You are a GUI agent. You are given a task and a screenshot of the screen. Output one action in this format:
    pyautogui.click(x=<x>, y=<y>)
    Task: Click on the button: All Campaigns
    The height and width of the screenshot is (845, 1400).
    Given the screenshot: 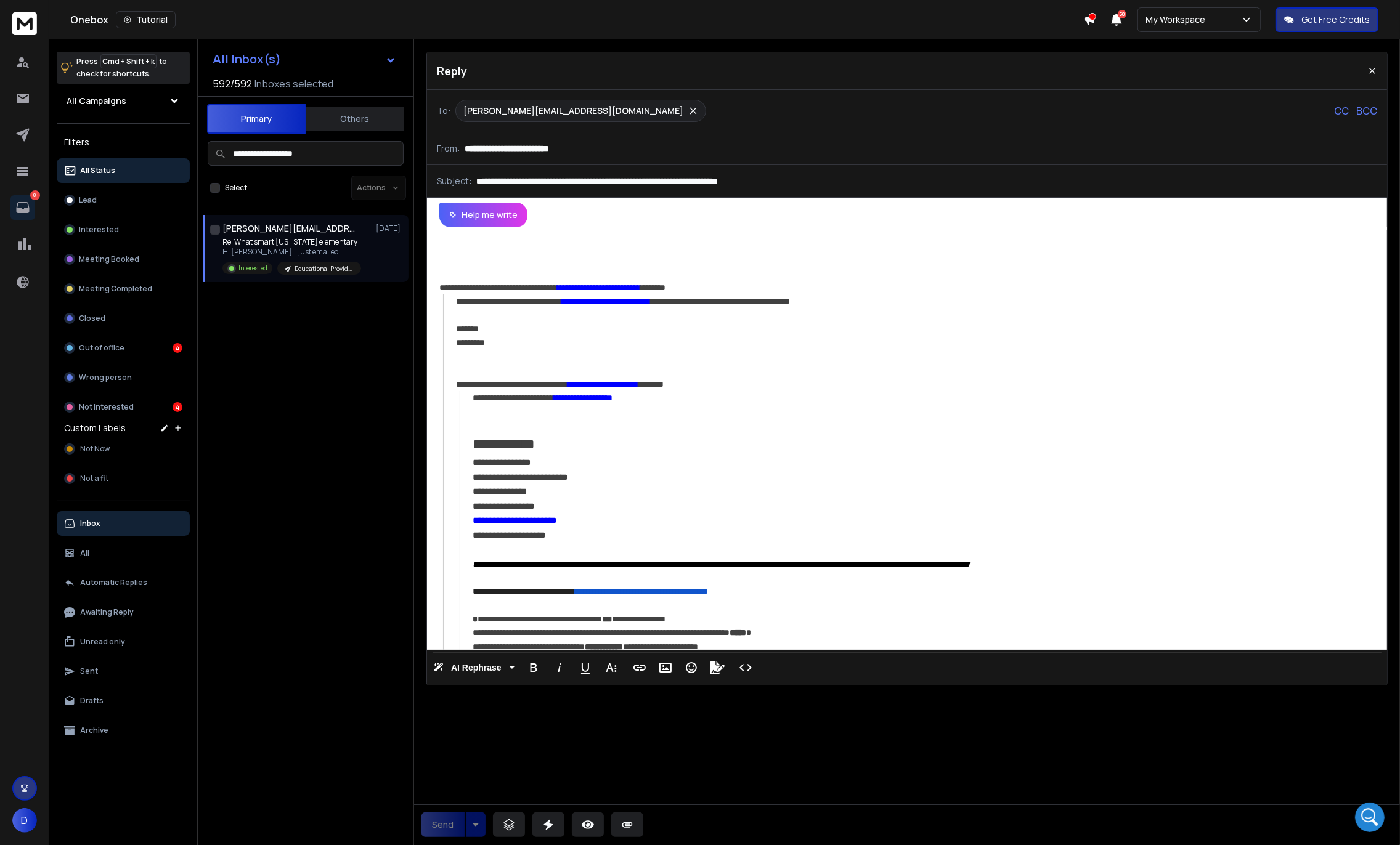 What is the action you would take?
    pyautogui.click(x=123, y=101)
    